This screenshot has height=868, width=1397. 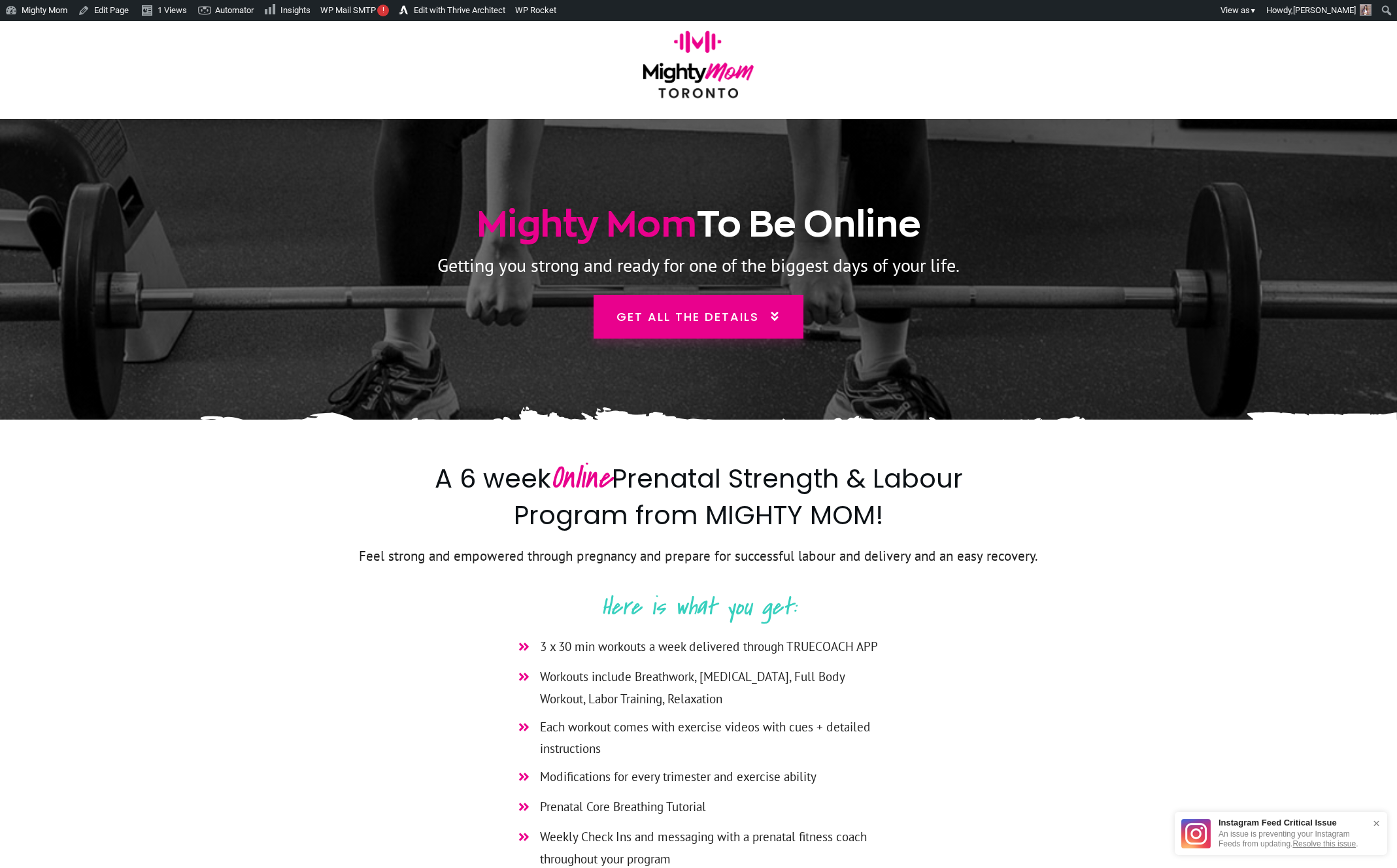 I want to click on span: Get all the details, so click(x=688, y=317).